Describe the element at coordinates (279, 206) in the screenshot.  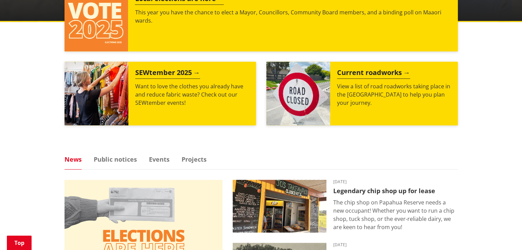
I see `img: Jo's takeaways, Papahua Reserve, Raglan` at that location.